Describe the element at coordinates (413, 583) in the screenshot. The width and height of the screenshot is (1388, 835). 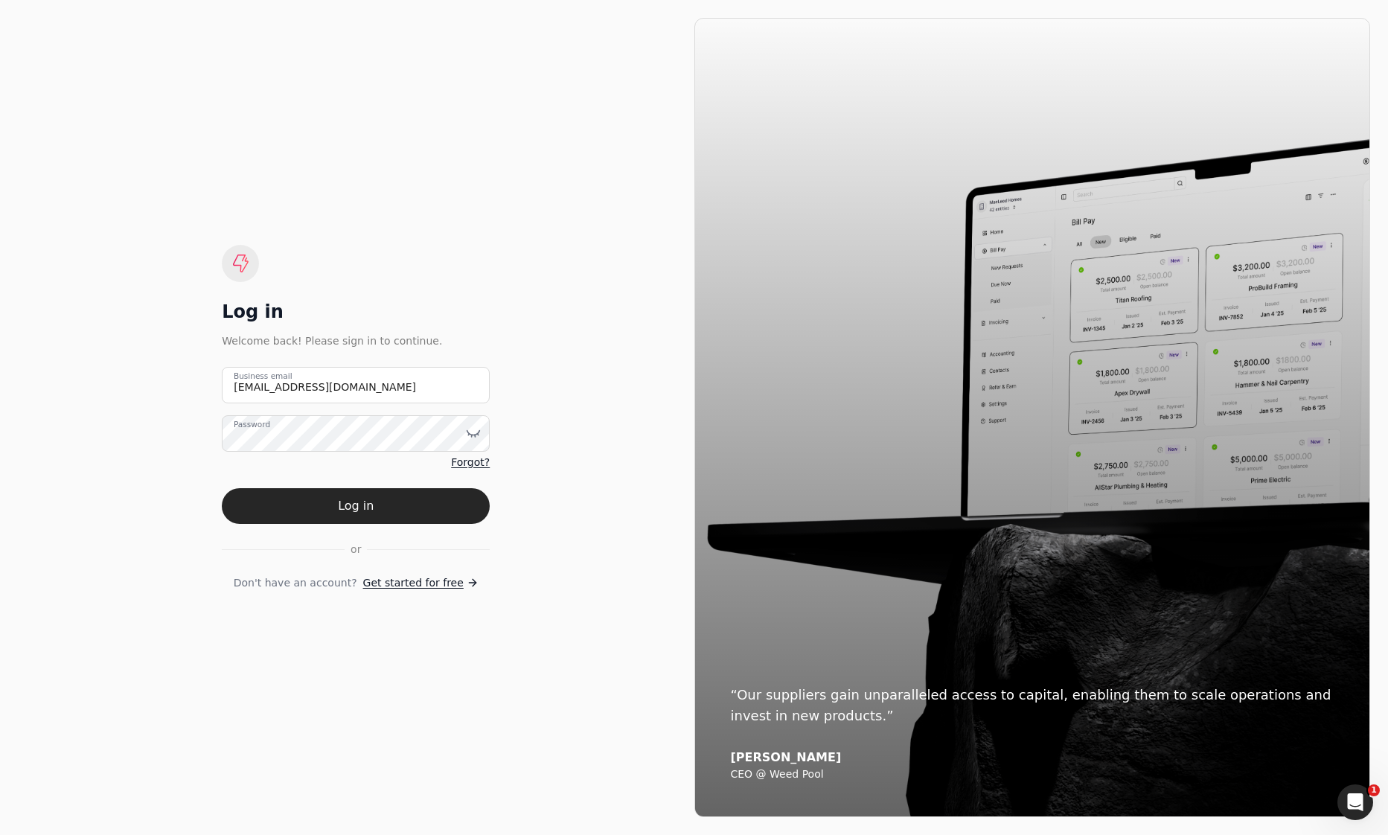
I see `span: Get started for free` at that location.